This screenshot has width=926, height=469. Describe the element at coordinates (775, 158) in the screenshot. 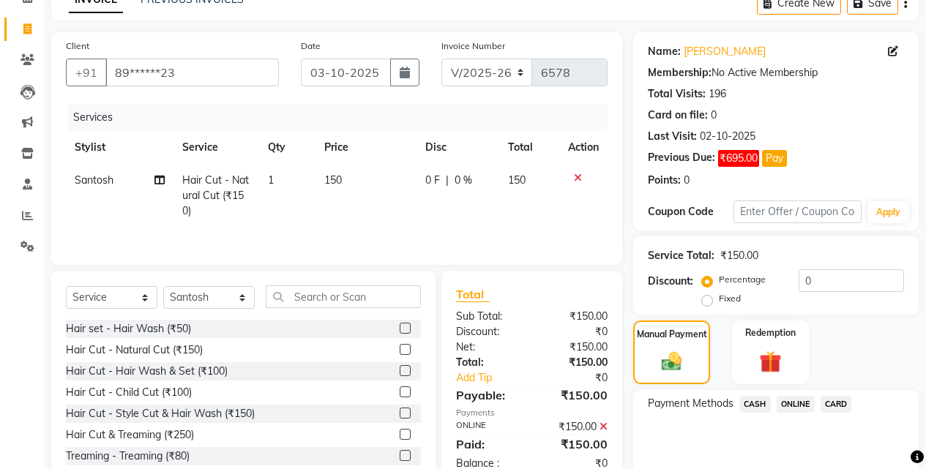

I see `button: Pay` at that location.